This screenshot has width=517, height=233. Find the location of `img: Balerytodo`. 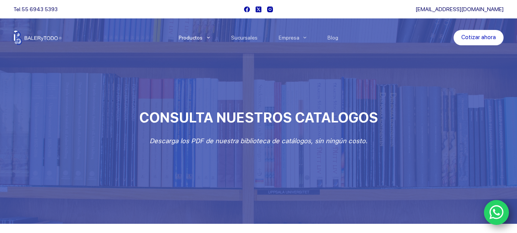

img: Balerytodo is located at coordinates (37, 38).